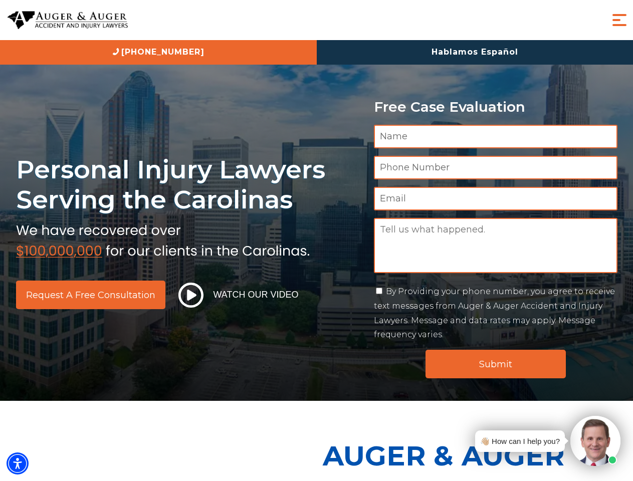 This screenshot has width=633, height=481. Describe the element at coordinates (189, 185) in the screenshot. I see `h1: Personal Injury Lawyers Serving the Carolinas` at that location.